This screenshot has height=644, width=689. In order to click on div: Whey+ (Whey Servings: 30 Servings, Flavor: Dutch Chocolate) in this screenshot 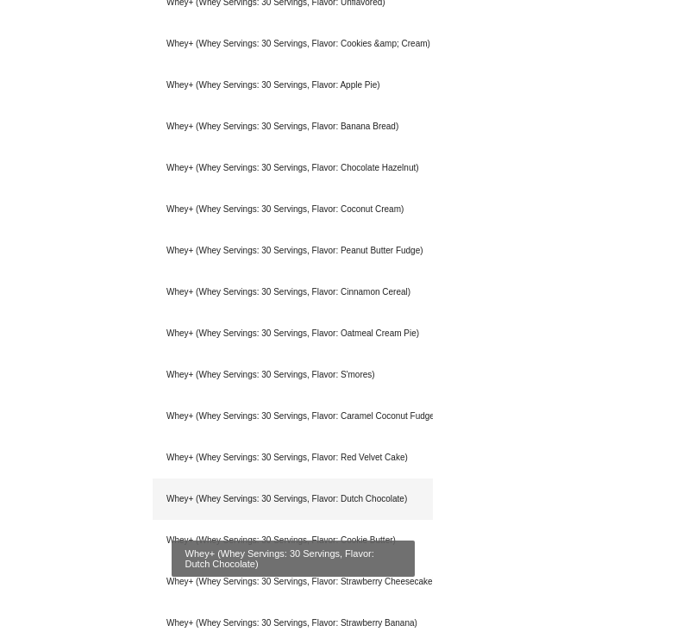, I will do `click(292, 499)`.